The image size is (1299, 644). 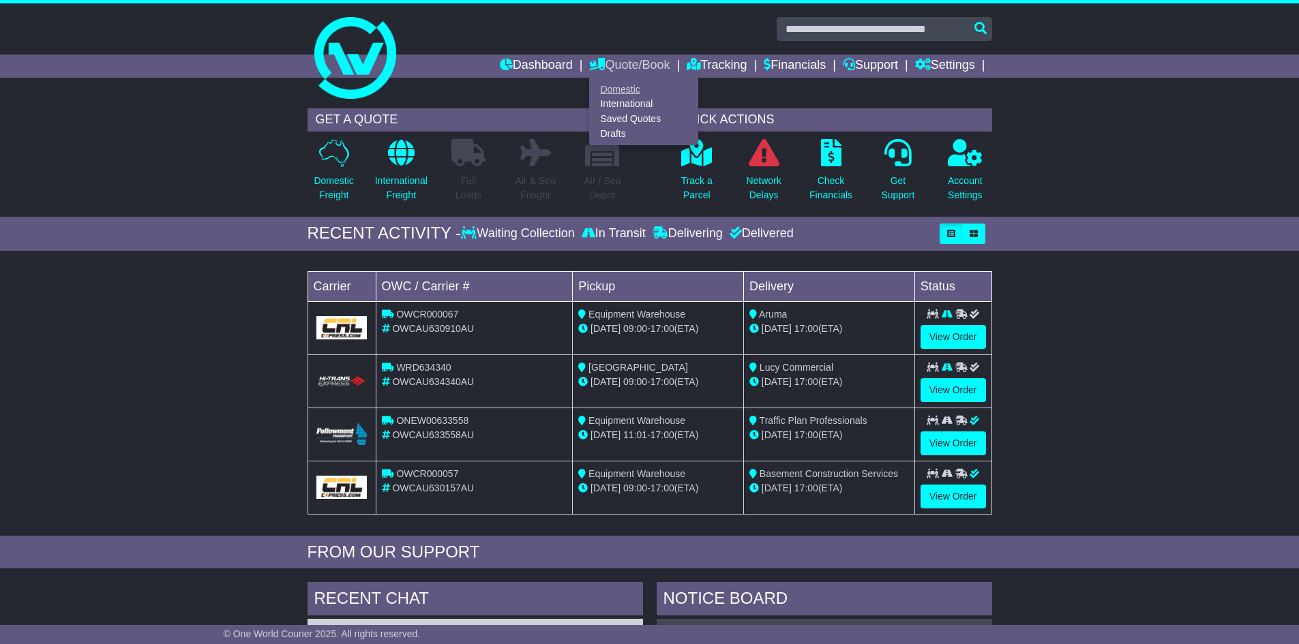 I want to click on td: OWC / Carrier #, so click(x=474, y=286).